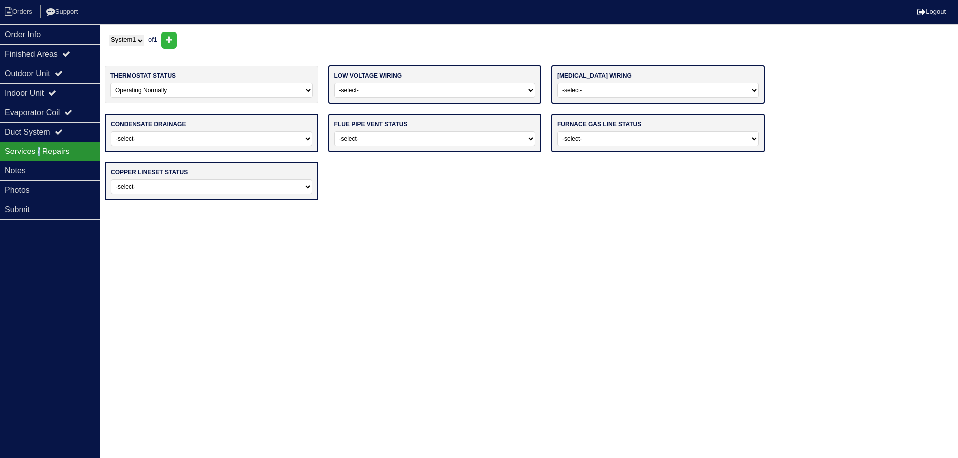 Image resolution: width=958 pixels, height=458 pixels. I want to click on label: condensate drainage, so click(148, 124).